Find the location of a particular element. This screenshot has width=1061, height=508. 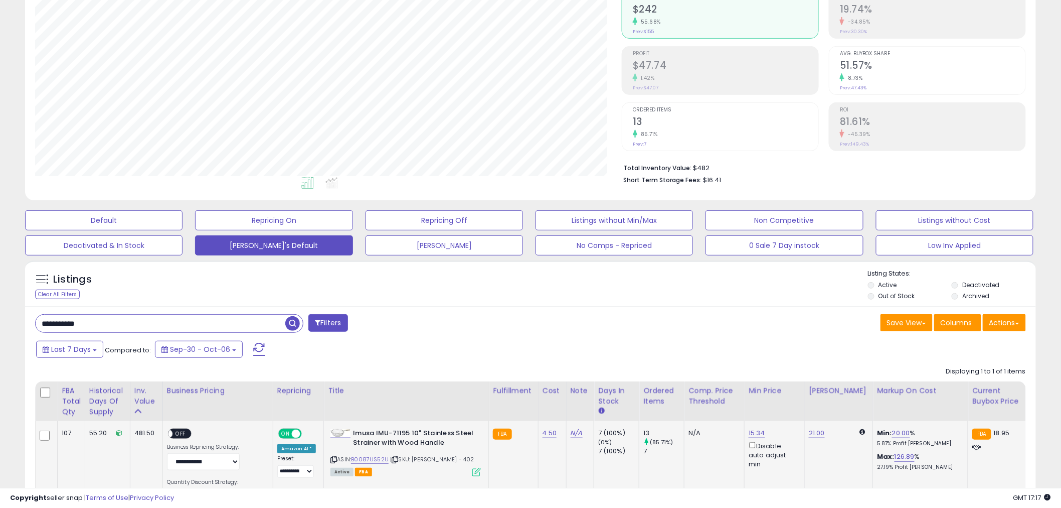

small: (85.71%) is located at coordinates (662, 442).